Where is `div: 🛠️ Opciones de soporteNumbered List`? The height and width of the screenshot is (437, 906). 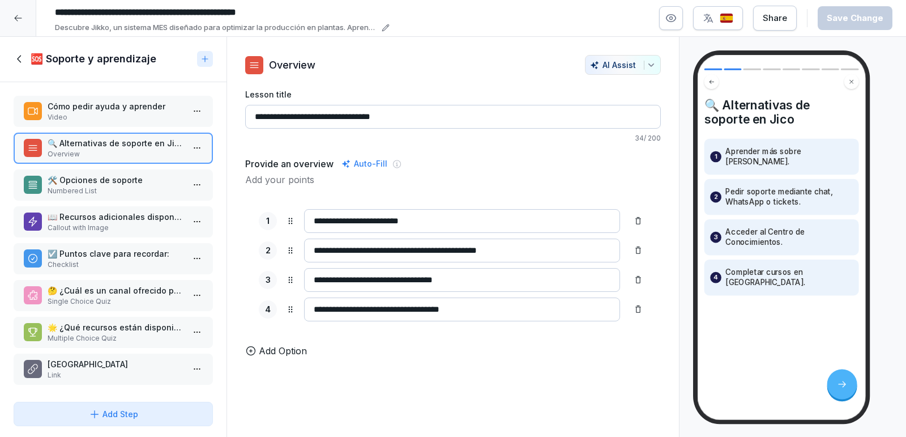
div: 🛠️ Opciones de soporteNumbered List is located at coordinates (113, 185).